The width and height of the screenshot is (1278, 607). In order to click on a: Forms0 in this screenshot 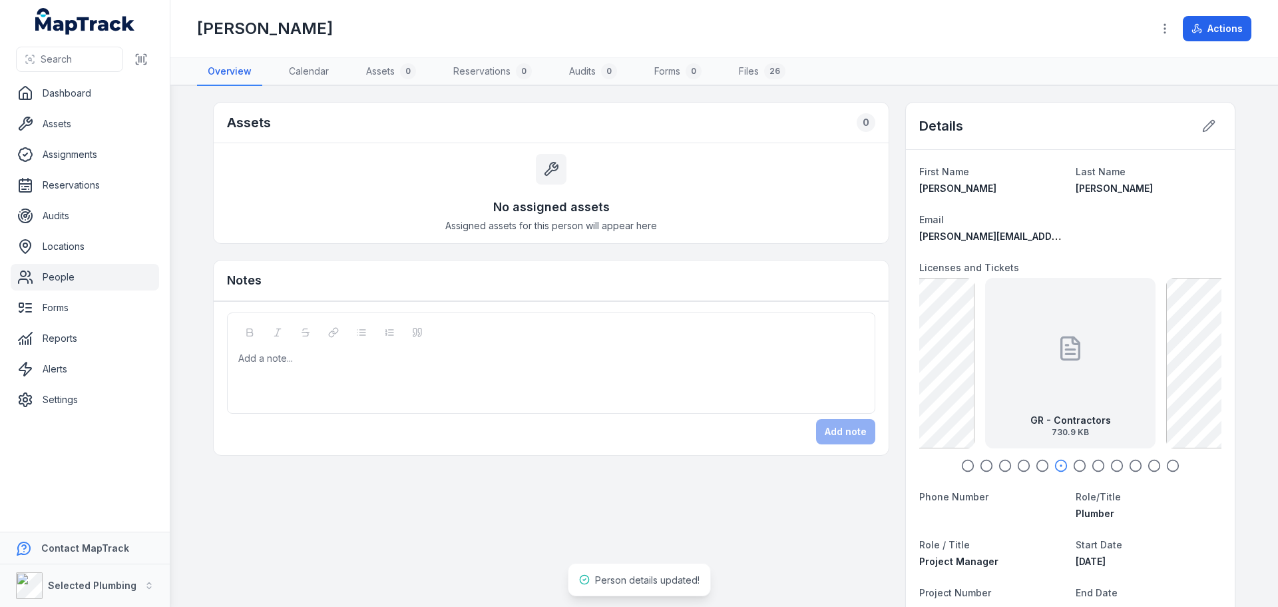, I will do `click(678, 72)`.